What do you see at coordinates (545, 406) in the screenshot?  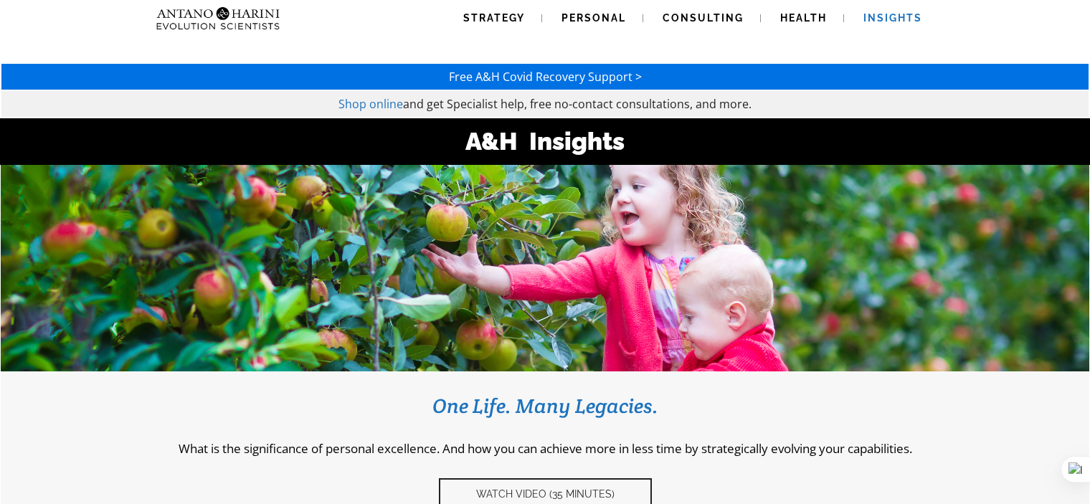 I see `h3: One Life. Many Legacies.` at bounding box center [545, 406].